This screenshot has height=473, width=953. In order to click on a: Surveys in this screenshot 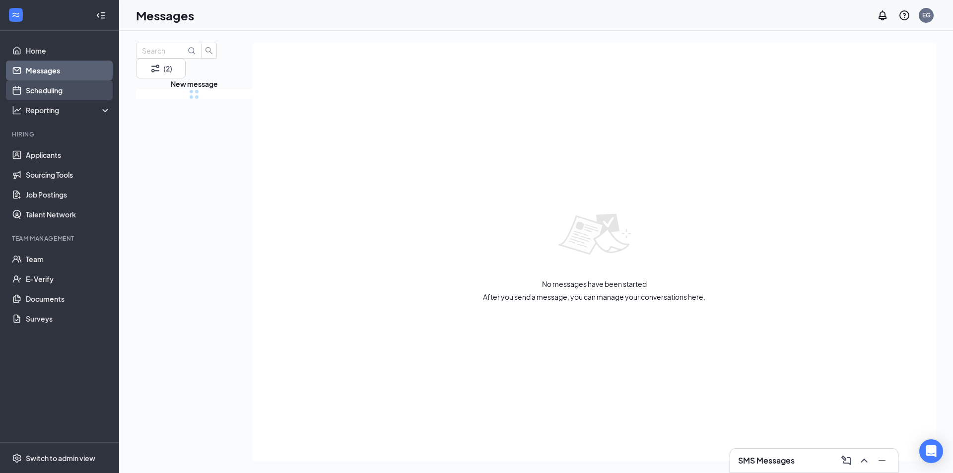, I will do `click(68, 319)`.